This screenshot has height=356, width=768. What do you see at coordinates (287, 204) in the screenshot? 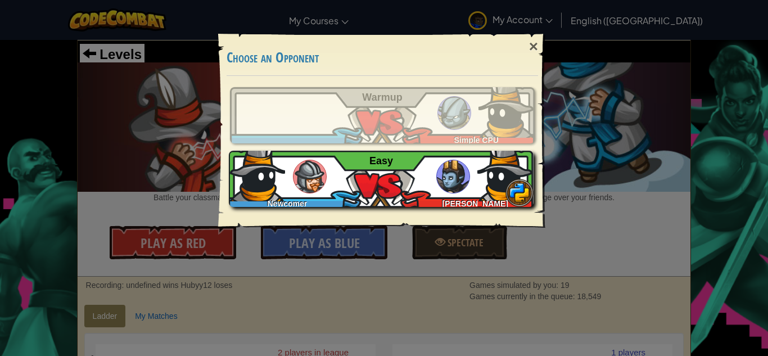
I see `span: Newcomer` at bounding box center [287, 204].